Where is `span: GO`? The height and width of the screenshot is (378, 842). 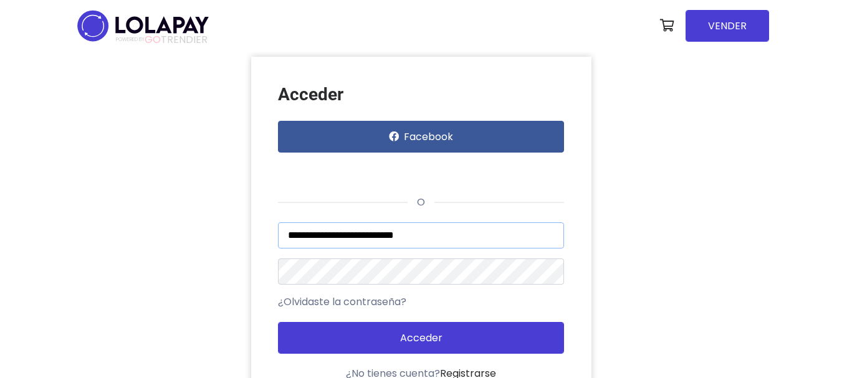 span: GO is located at coordinates (153, 39).